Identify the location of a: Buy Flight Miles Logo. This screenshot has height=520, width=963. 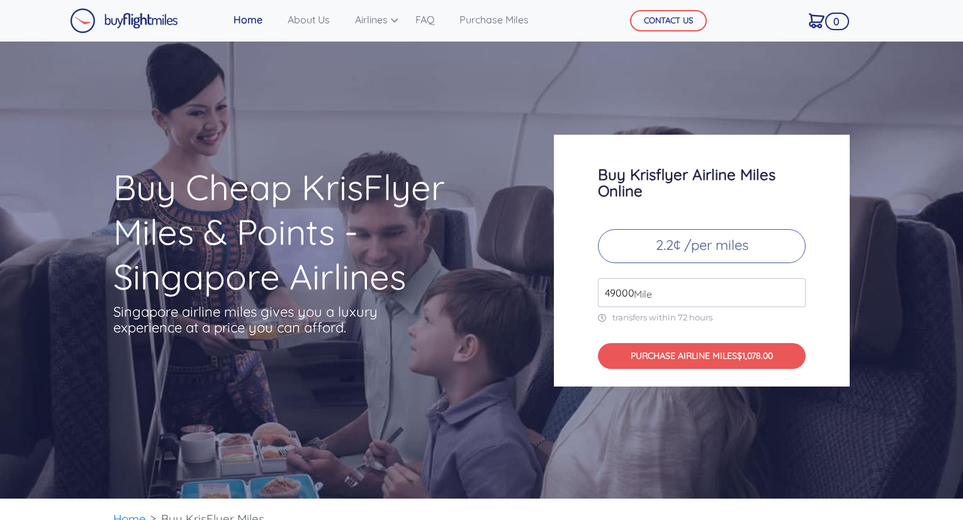
(124, 21).